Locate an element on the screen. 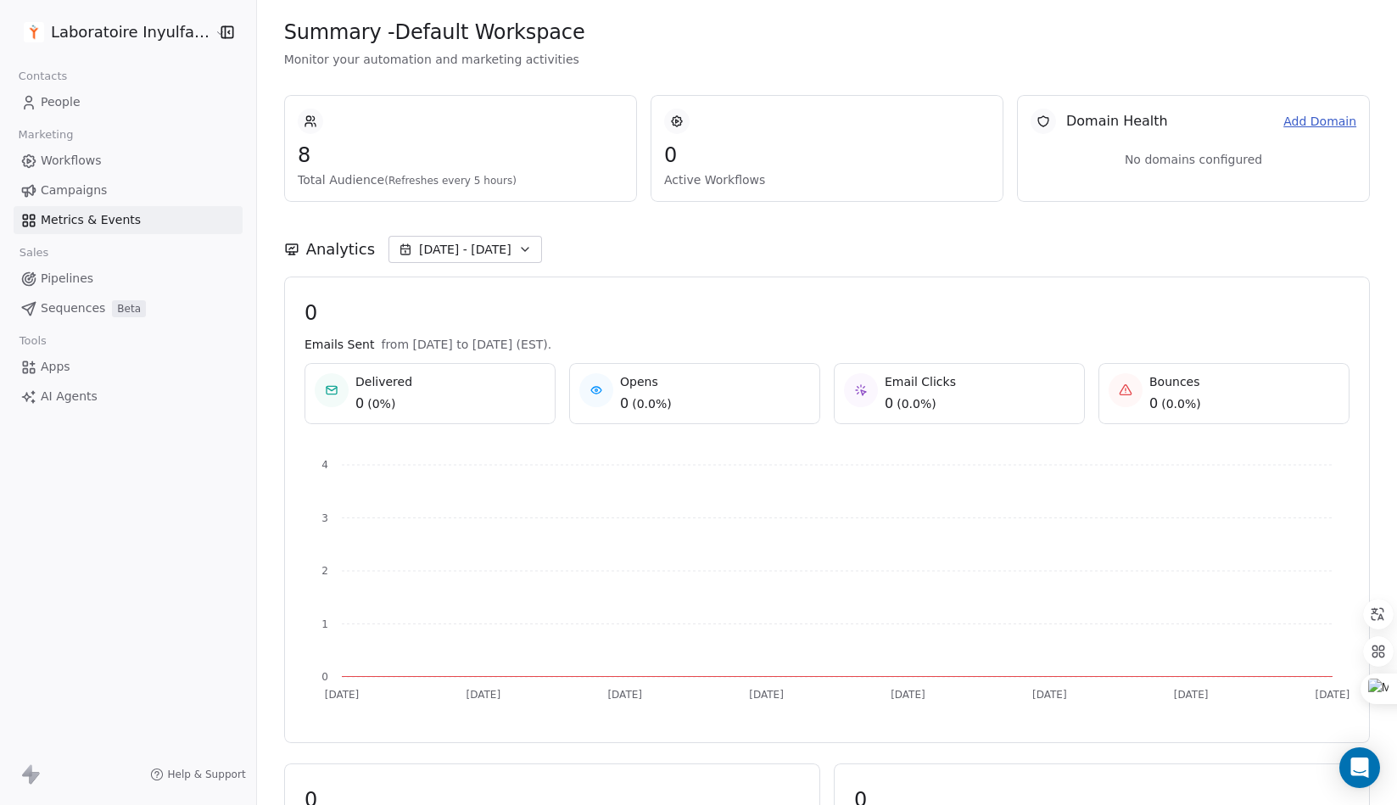  span: Workflows is located at coordinates (71, 160).